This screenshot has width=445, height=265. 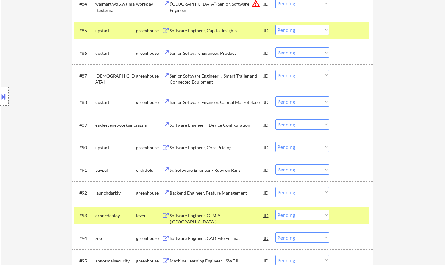 What do you see at coordinates (217, 148) in the screenshot?
I see `div: Software Engineer, Core Pricing` at bounding box center [217, 148].